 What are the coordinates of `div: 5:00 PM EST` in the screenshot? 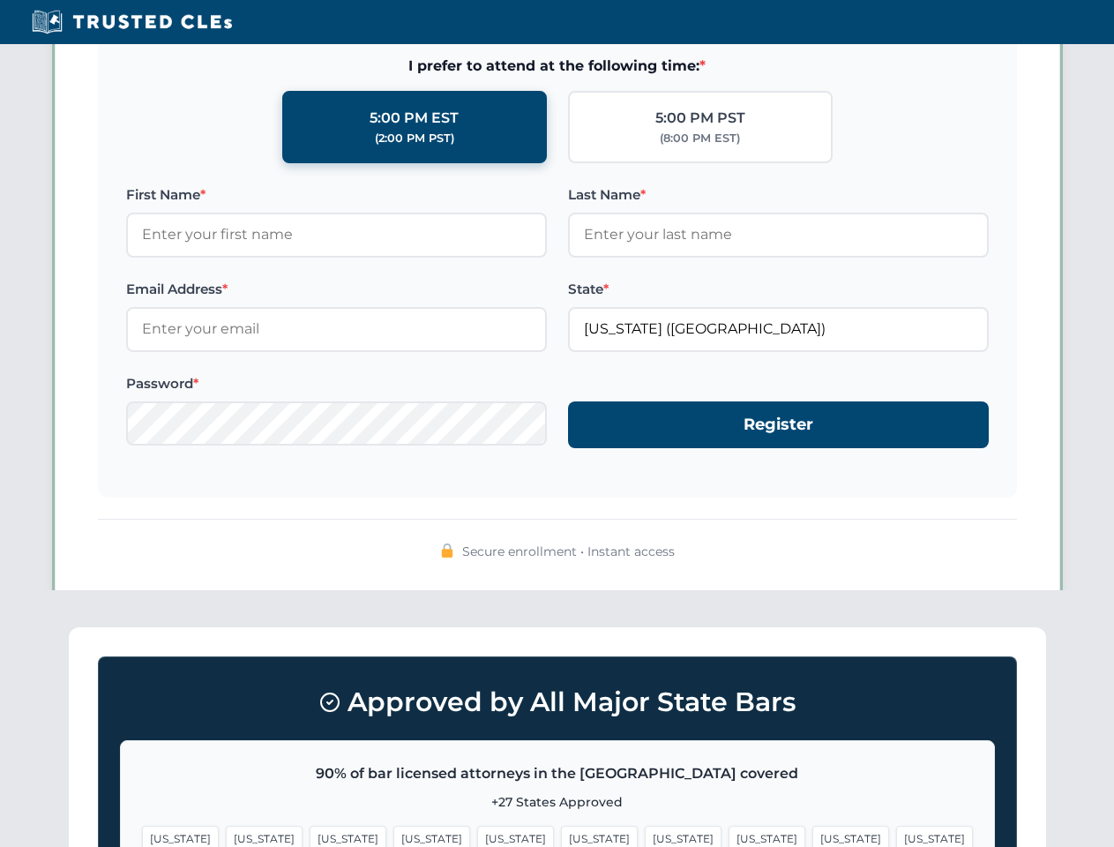 It's located at (414, 118).